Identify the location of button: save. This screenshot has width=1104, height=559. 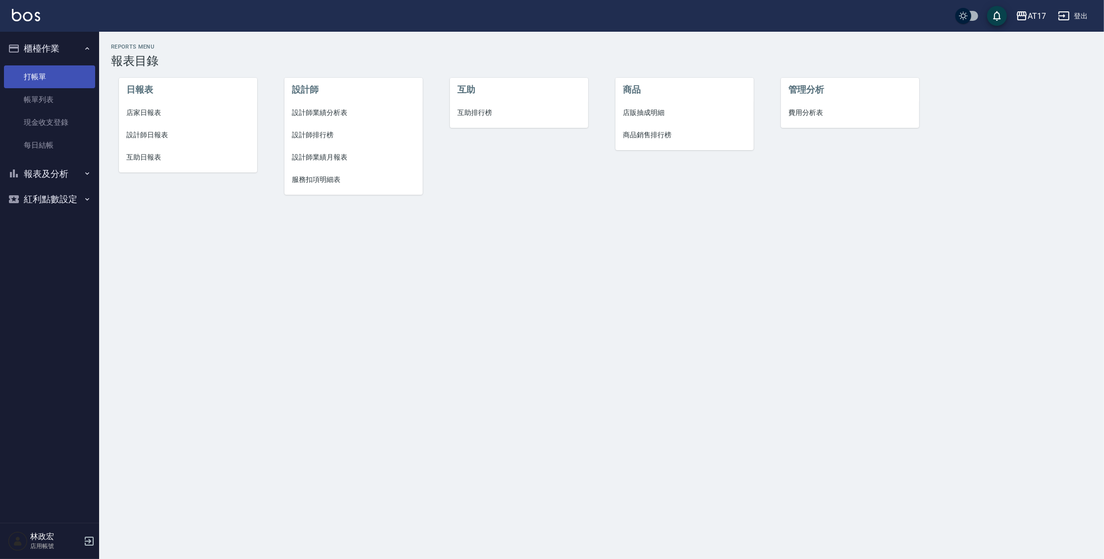
(997, 16).